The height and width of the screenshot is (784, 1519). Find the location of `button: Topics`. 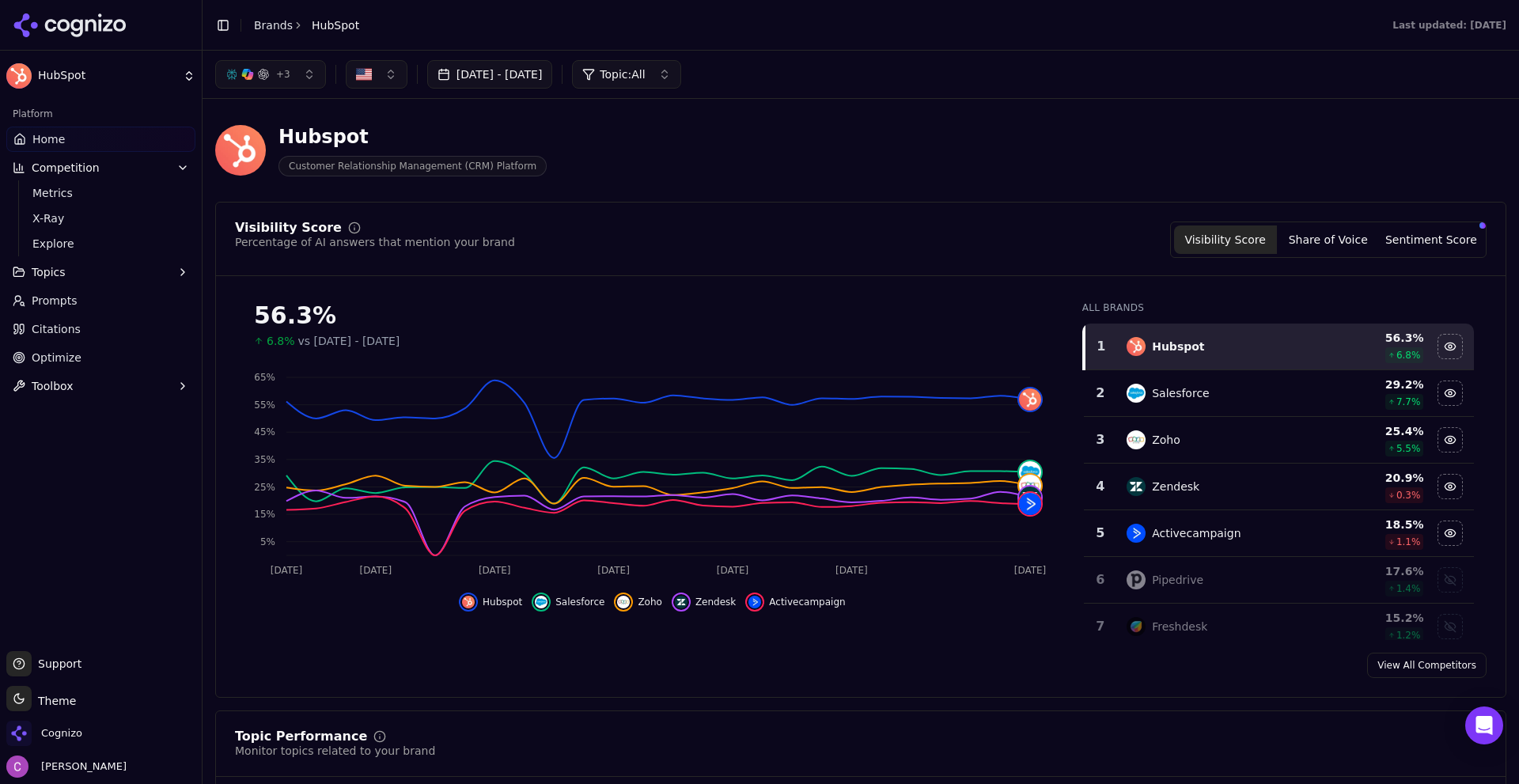

button: Topics is located at coordinates (101, 273).